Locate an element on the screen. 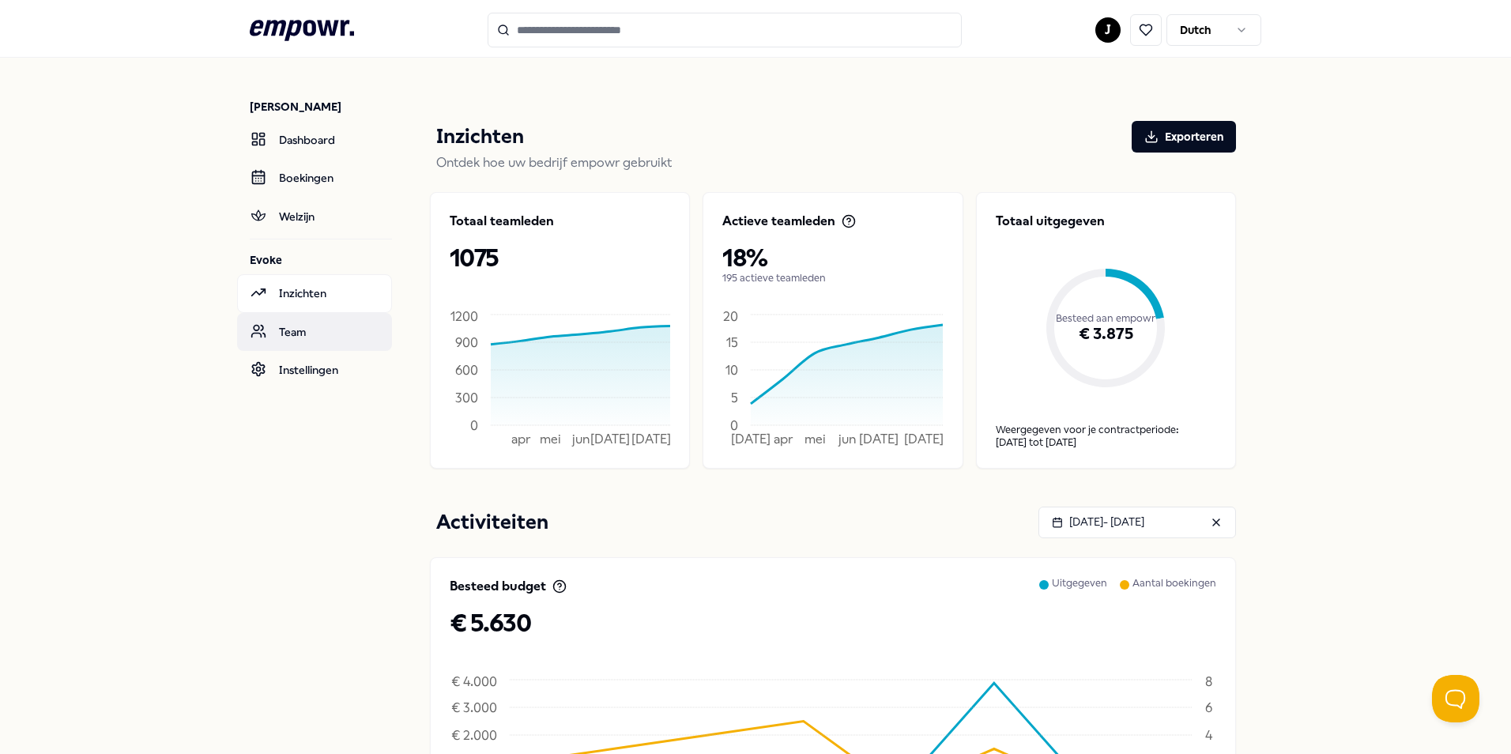 Image resolution: width=1511 pixels, height=754 pixels. a: Dashboard is located at coordinates (315, 140).